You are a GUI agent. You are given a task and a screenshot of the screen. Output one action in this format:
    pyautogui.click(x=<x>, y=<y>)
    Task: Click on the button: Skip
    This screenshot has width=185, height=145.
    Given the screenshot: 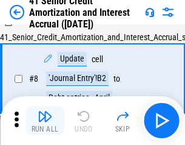 What is the action you would take?
    pyautogui.click(x=123, y=120)
    